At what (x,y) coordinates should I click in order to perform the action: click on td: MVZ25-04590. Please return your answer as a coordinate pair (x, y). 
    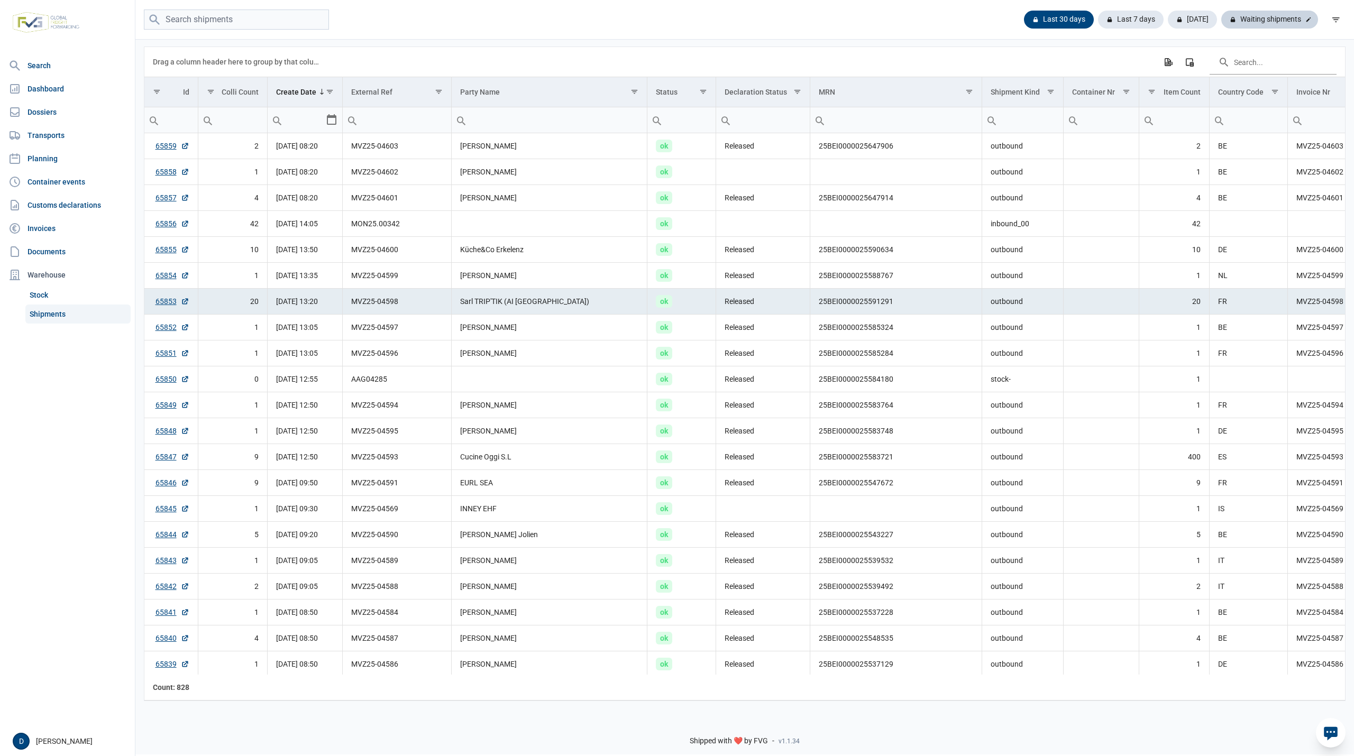
    Looking at the image, I should click on (397, 535).